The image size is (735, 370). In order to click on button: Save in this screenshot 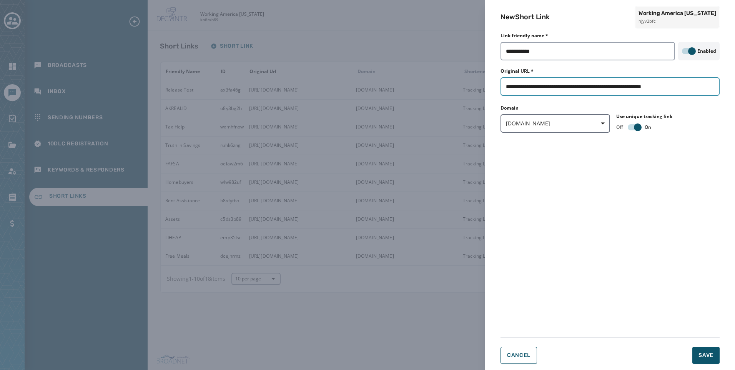, I will do `click(705, 355)`.